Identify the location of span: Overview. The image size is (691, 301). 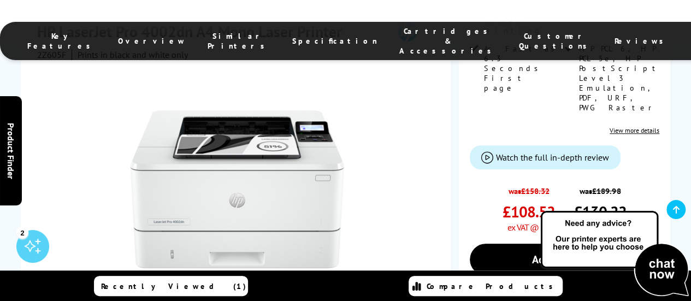
(152, 41).